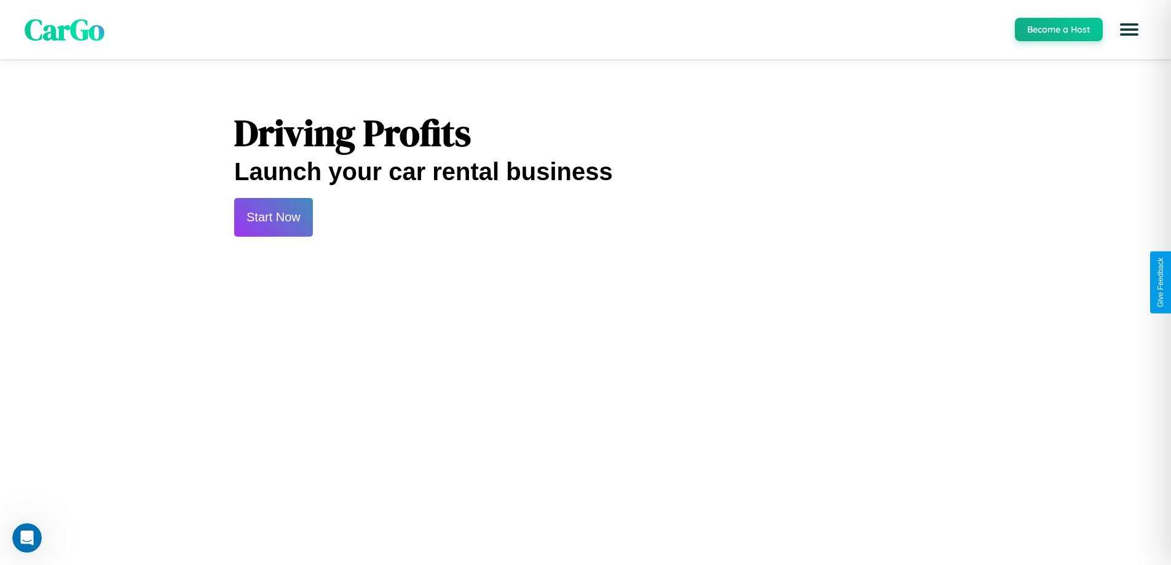 This screenshot has height=565, width=1171. I want to click on span: CarGo, so click(65, 30).